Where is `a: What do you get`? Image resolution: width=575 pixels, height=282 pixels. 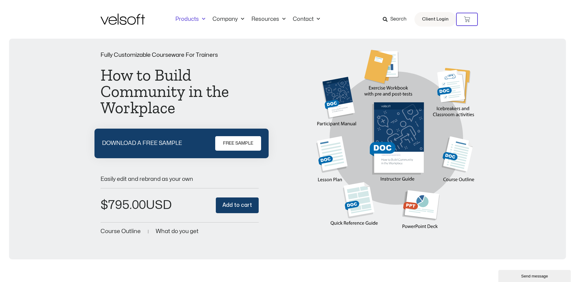 a: What do you get is located at coordinates (177, 231).